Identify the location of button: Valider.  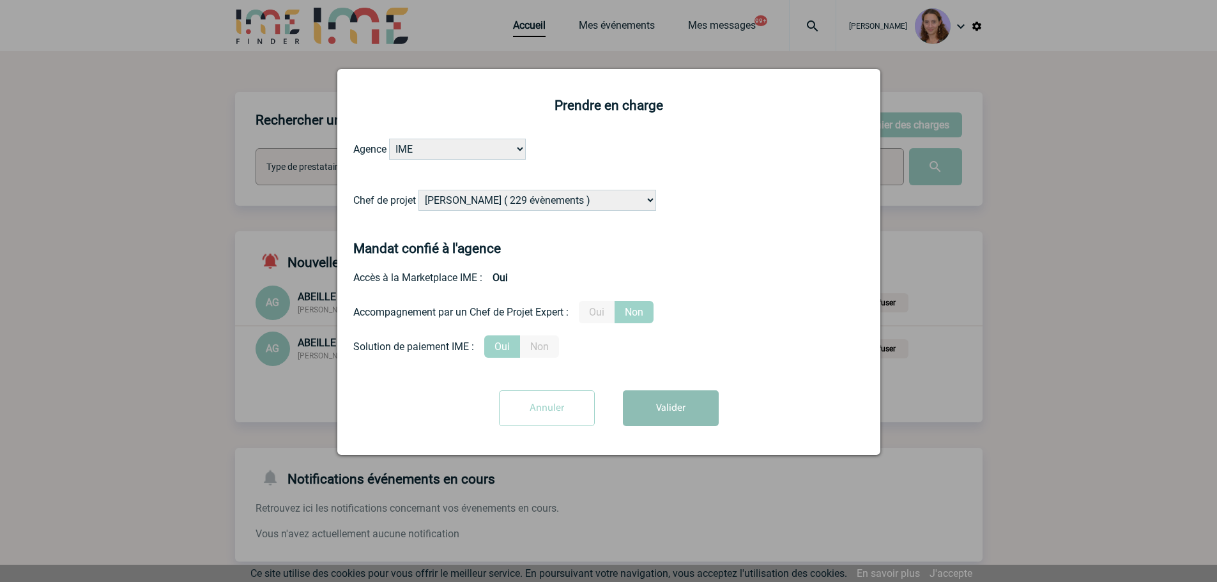
(671, 408).